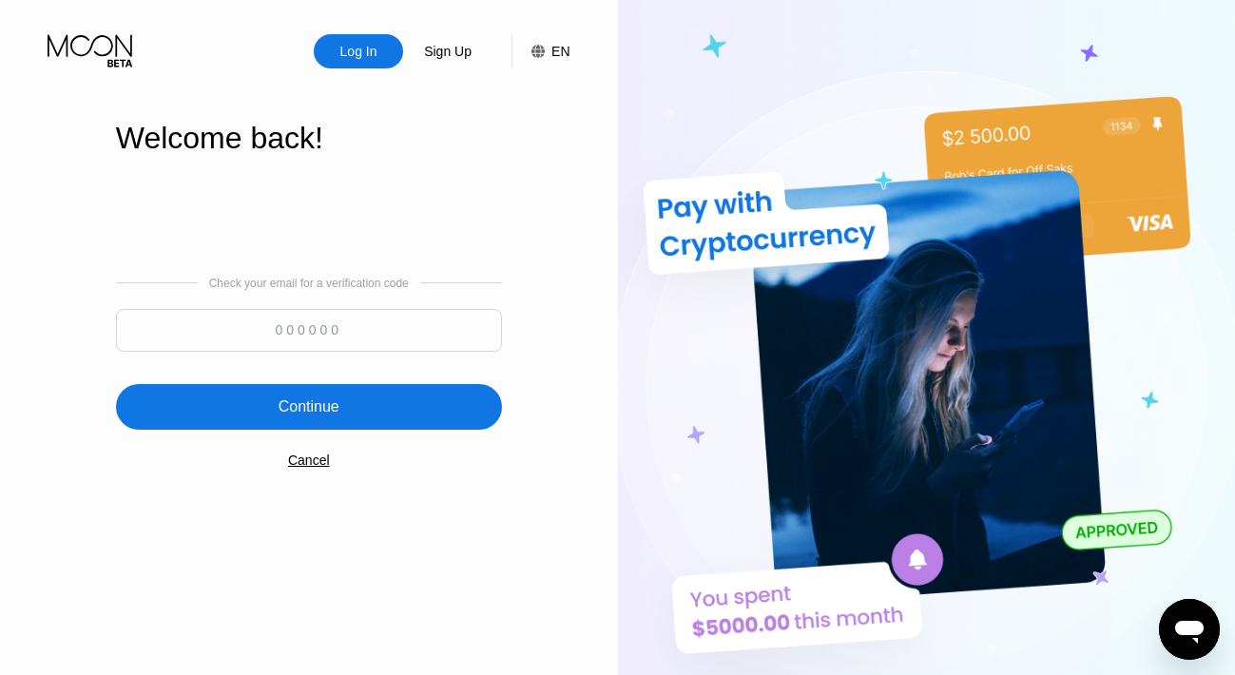 This screenshot has height=675, width=1235. What do you see at coordinates (309, 330) in the screenshot?
I see `input: 000000` at bounding box center [309, 330].